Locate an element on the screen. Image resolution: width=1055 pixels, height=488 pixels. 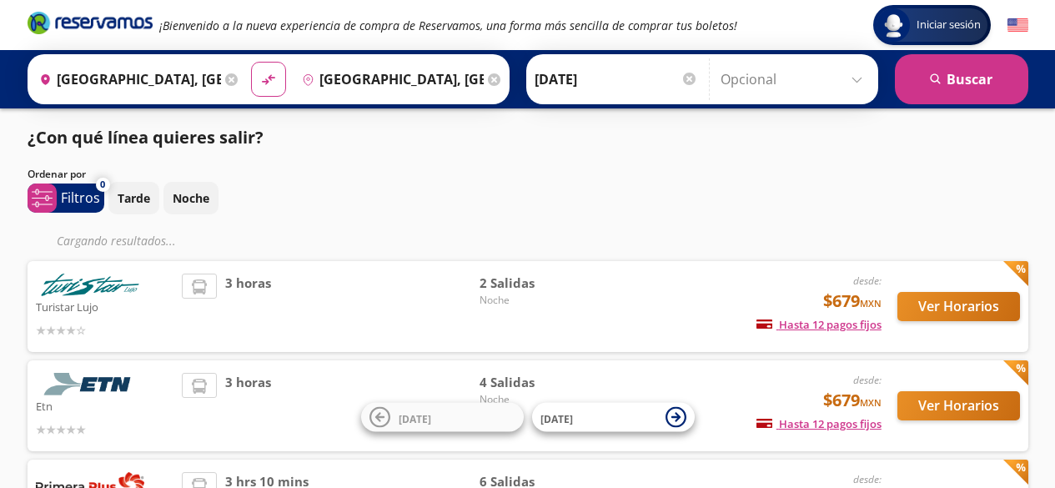
p: Noche is located at coordinates (191, 198).